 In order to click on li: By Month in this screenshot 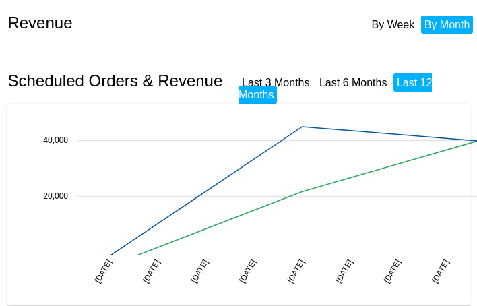, I will do `click(448, 24)`.